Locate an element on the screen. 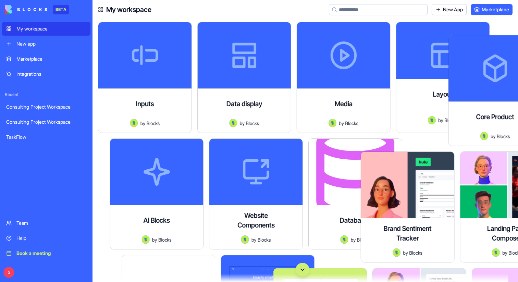  a: Team is located at coordinates (46, 223).